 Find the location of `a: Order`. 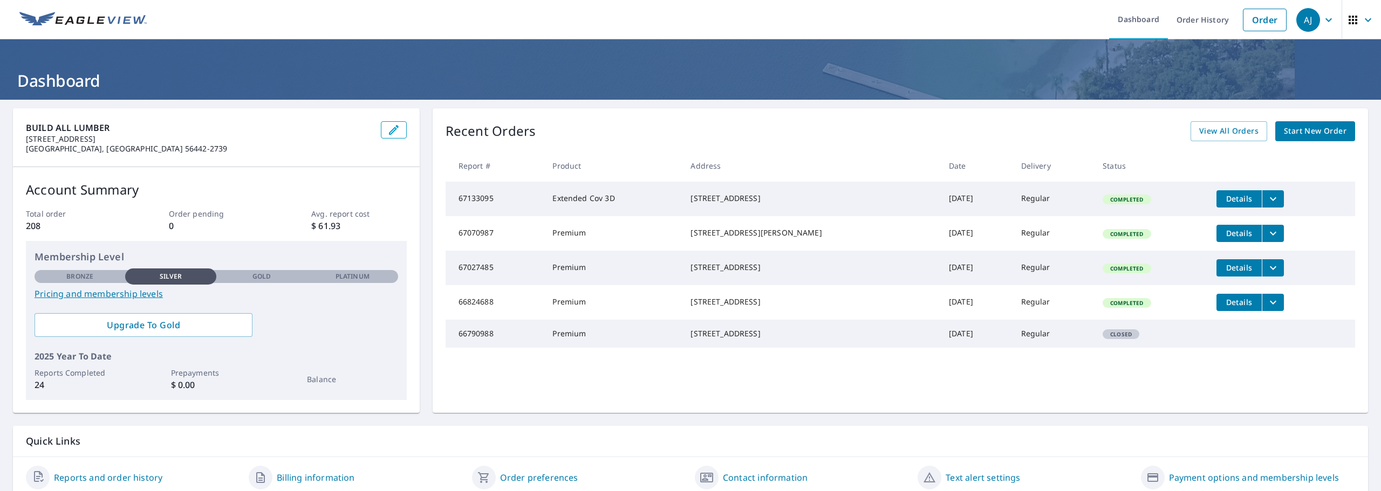

a: Order is located at coordinates (1264, 20).